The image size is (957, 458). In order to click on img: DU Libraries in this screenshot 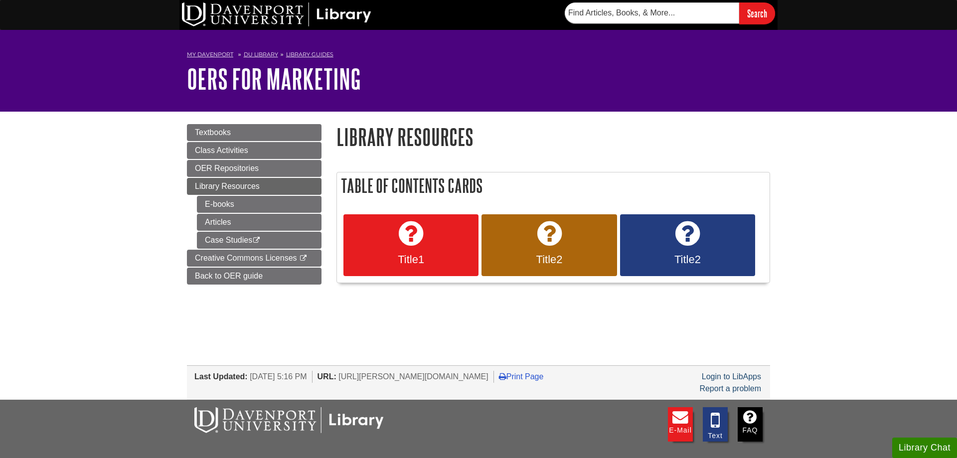, I will do `click(289, 420)`.